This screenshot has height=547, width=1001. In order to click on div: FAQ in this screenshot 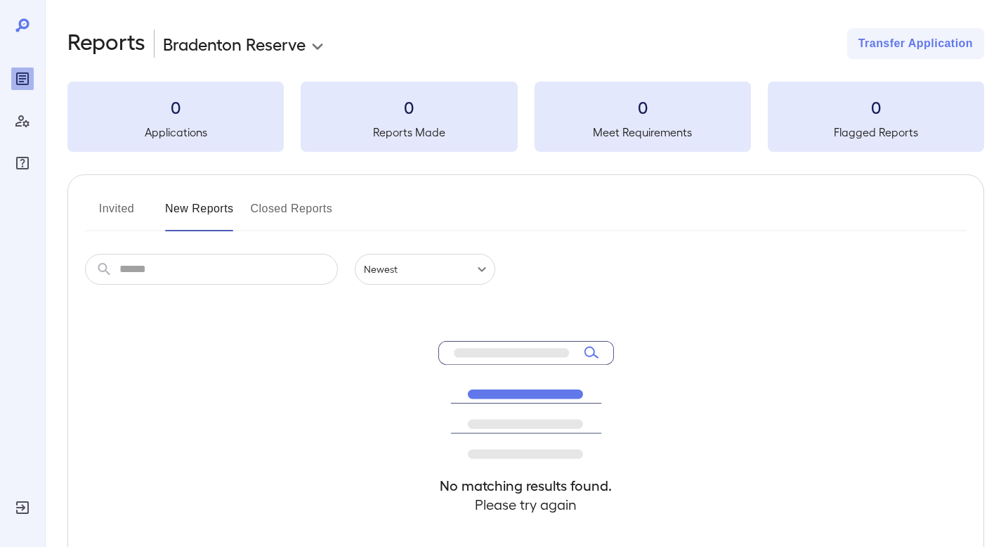, I will do `click(22, 163)`.